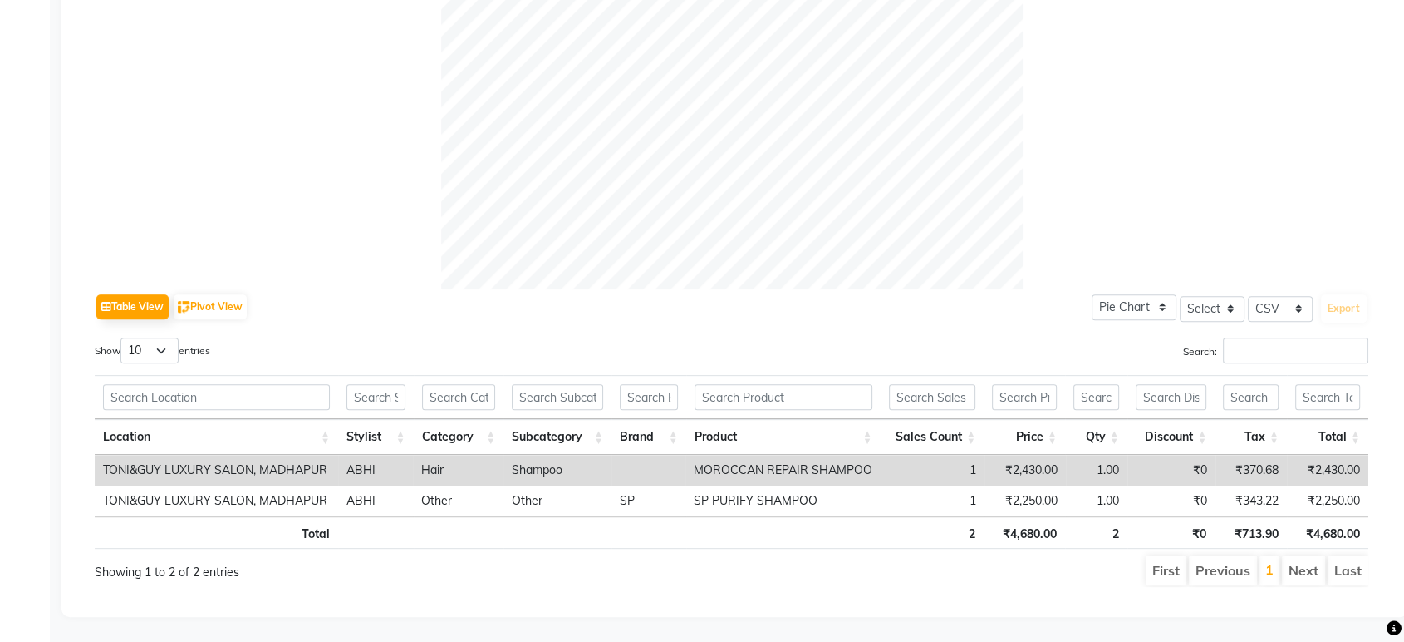 The image size is (1404, 642). I want to click on input: Search Location, so click(216, 396).